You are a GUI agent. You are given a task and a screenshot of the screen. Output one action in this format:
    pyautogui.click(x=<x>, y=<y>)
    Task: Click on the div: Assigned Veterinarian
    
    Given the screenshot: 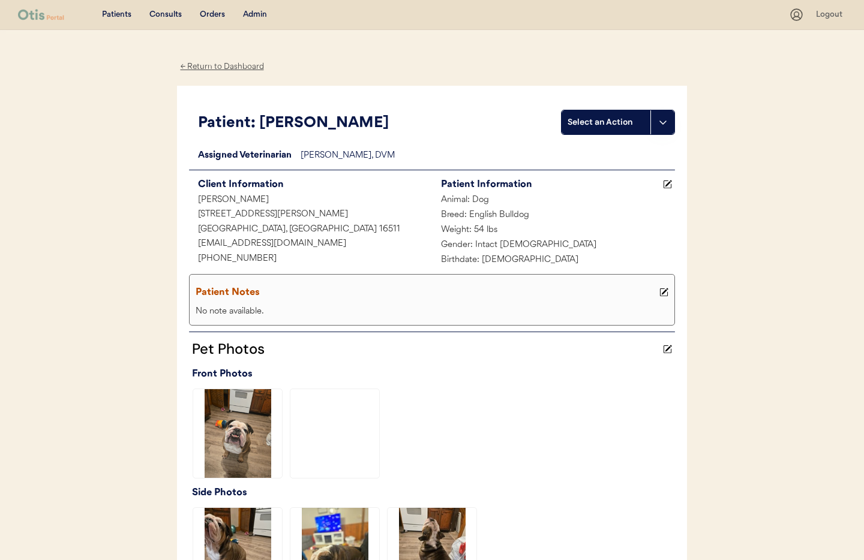 What is the action you would take?
    pyautogui.click(x=245, y=156)
    